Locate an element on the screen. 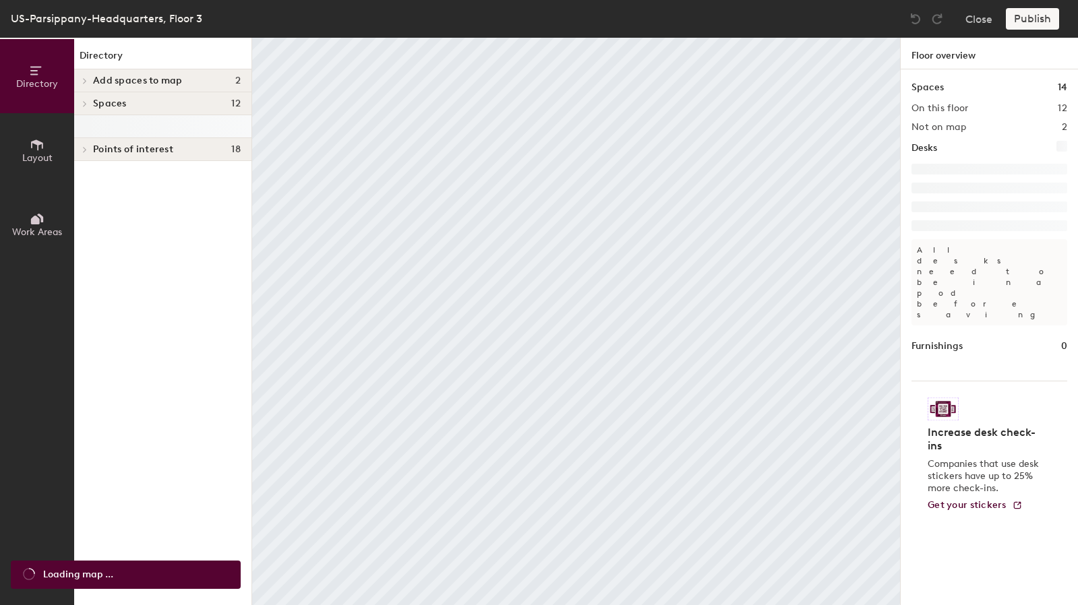 Image resolution: width=1078 pixels, height=605 pixels. img: Undo is located at coordinates (915, 19).